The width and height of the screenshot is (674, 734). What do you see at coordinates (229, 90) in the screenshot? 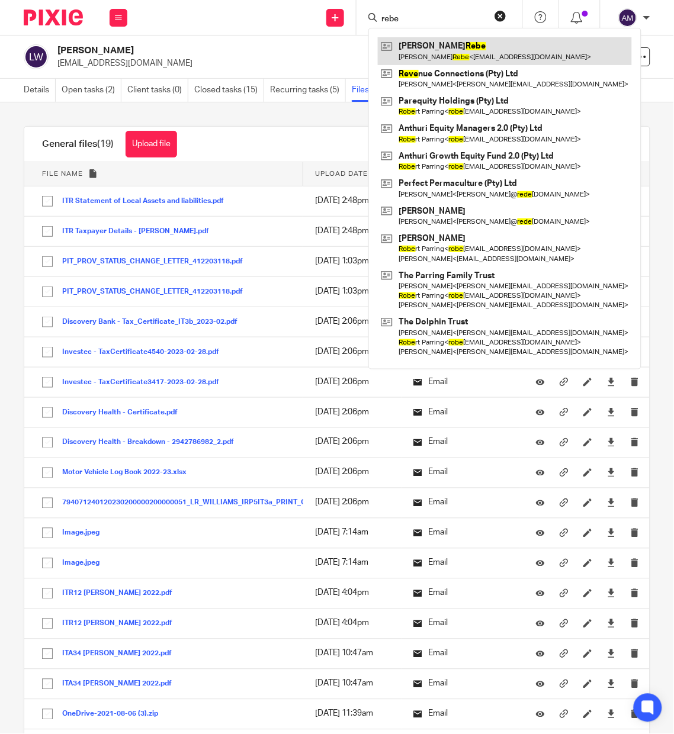
I see `a: Closed tasks (15)` at bounding box center [229, 90].